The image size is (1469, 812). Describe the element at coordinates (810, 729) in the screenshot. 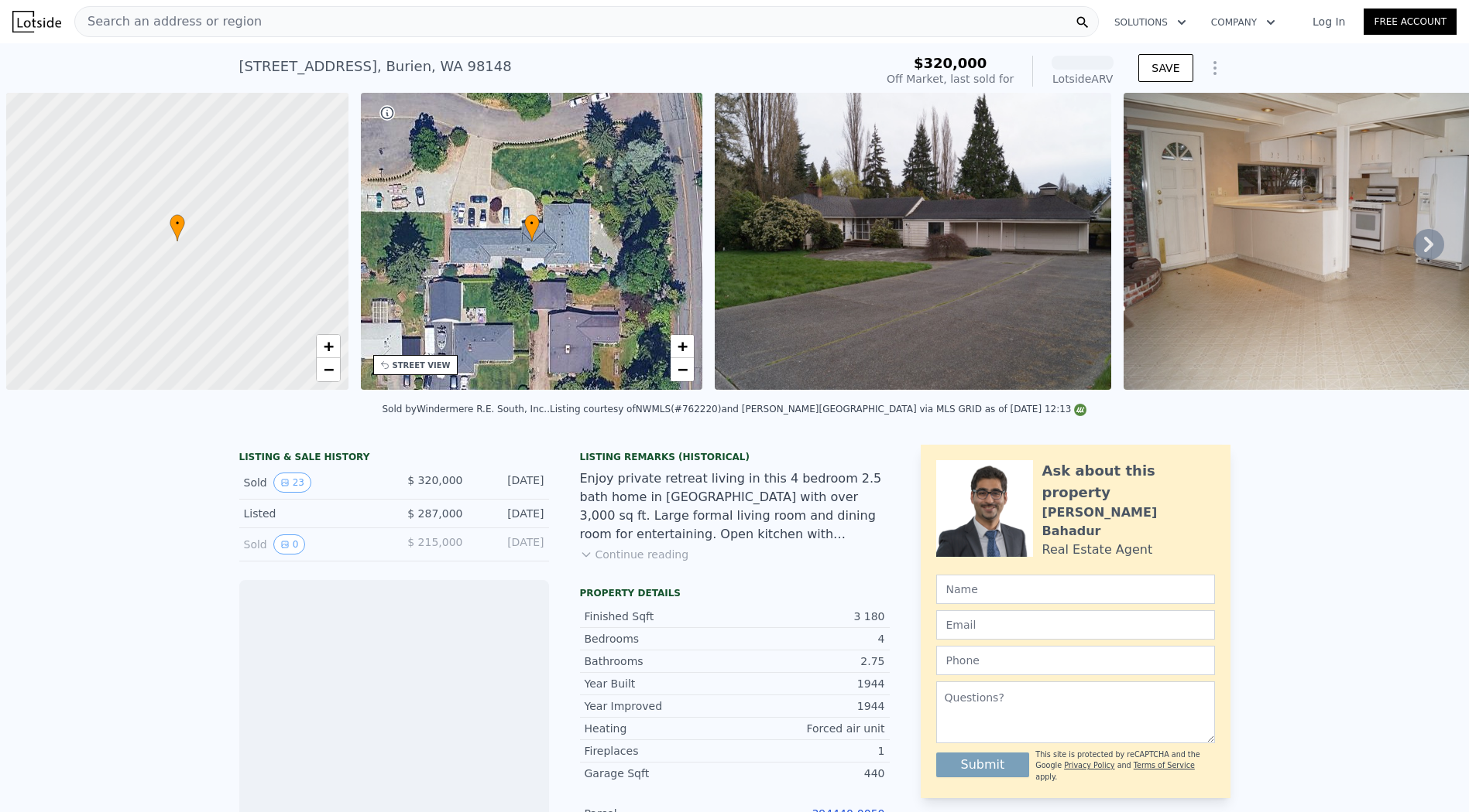

I see `div: Forced air unit` at that location.